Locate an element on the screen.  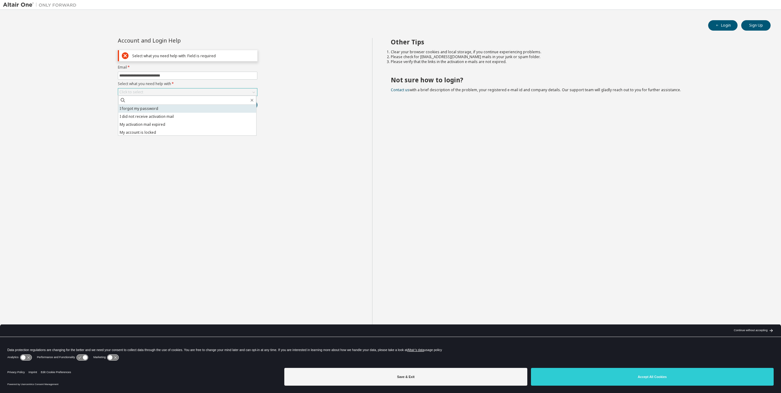
a: Contact us is located at coordinates (400, 90).